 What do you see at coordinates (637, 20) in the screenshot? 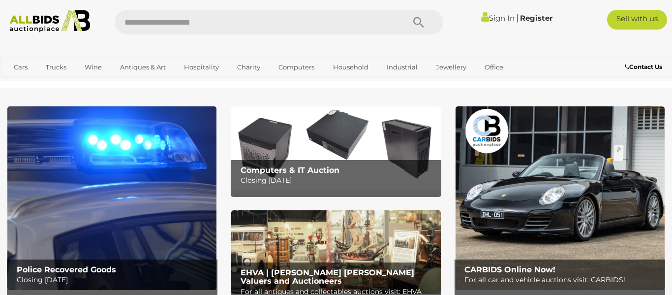
I see `a: Sell with us` at bounding box center [637, 20].